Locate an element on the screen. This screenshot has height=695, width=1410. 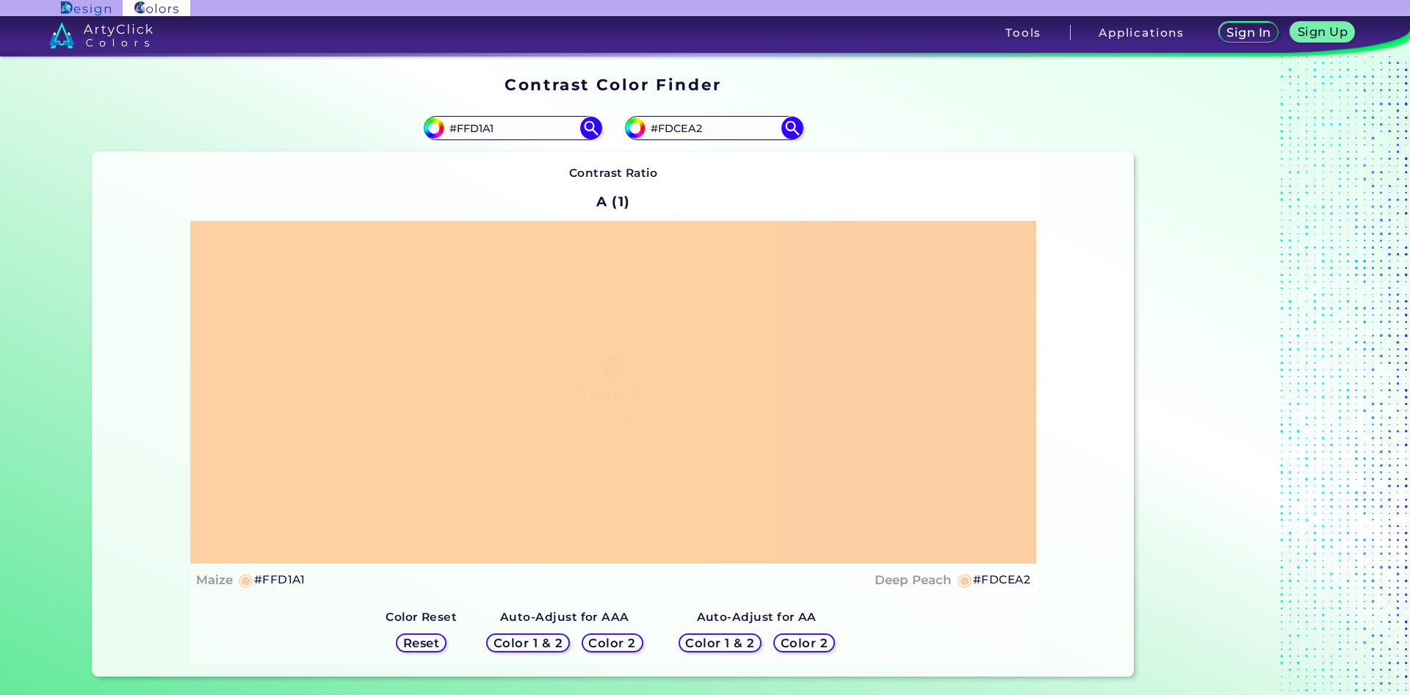
h5: #FDCEA2 is located at coordinates (1001, 580).